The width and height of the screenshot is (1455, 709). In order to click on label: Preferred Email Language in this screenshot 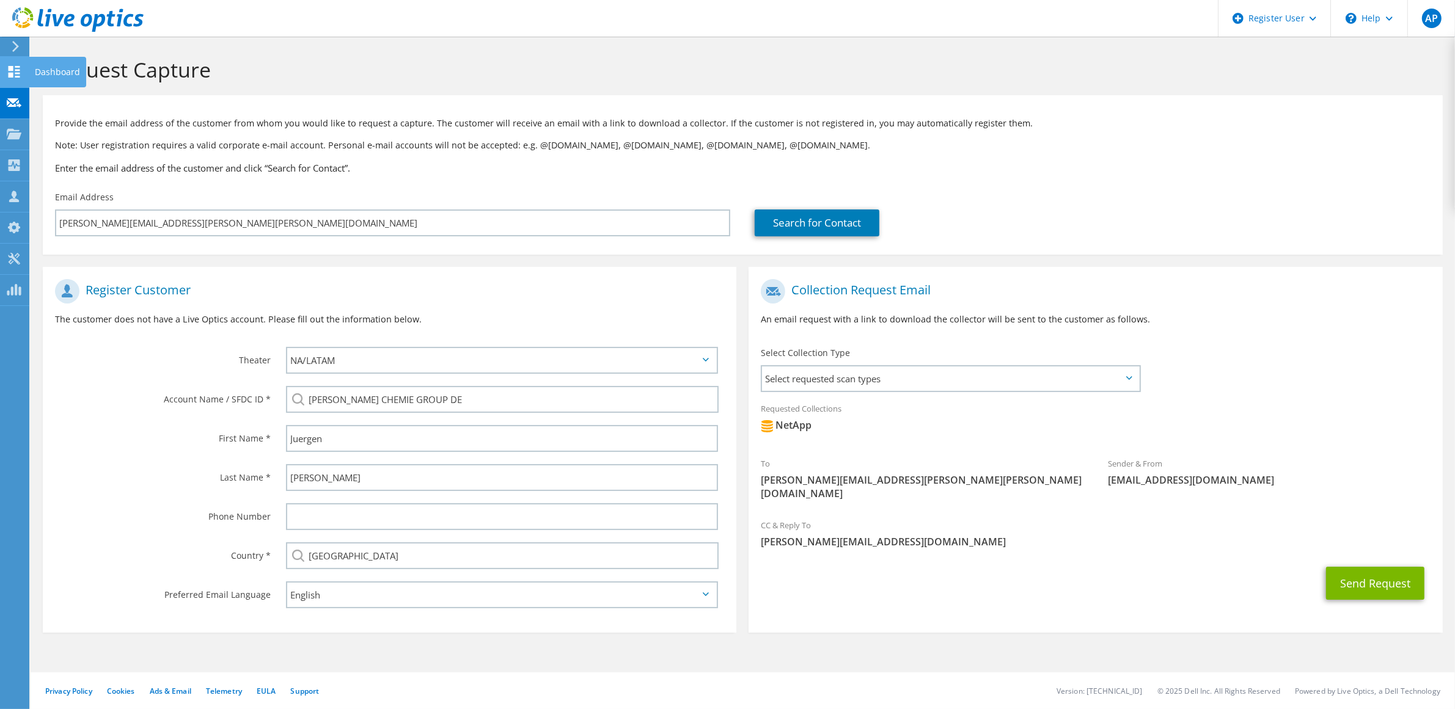, I will do `click(163, 592)`.